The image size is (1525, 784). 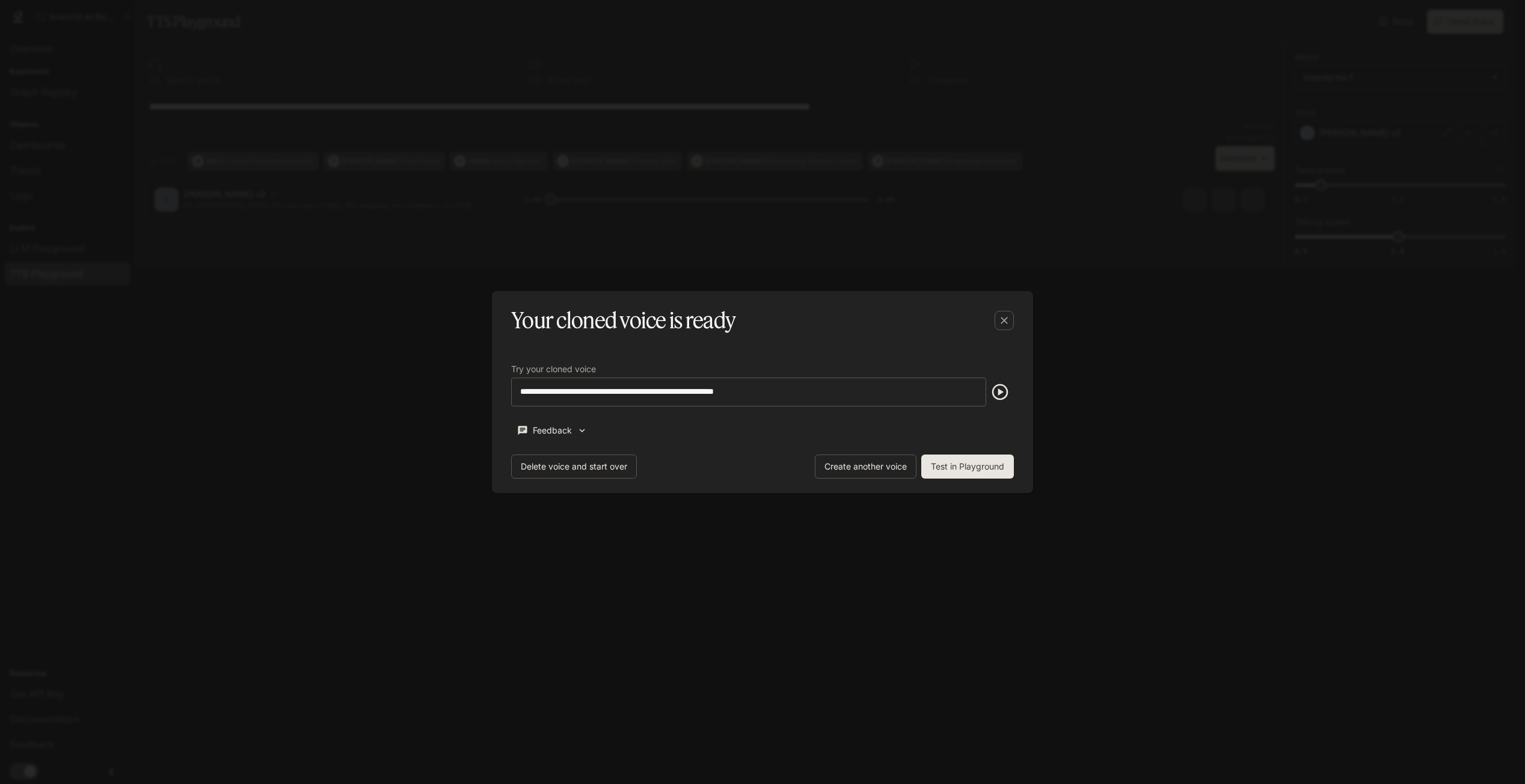 What do you see at coordinates (553, 369) in the screenshot?
I see `p: Try your cloned voice` at bounding box center [553, 369].